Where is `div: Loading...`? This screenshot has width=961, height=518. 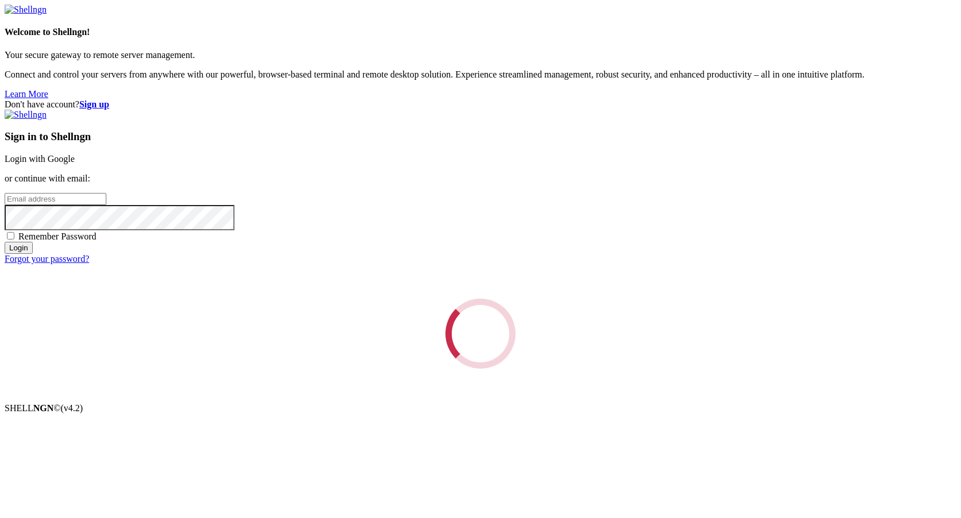
div: Loading... is located at coordinates (480, 334).